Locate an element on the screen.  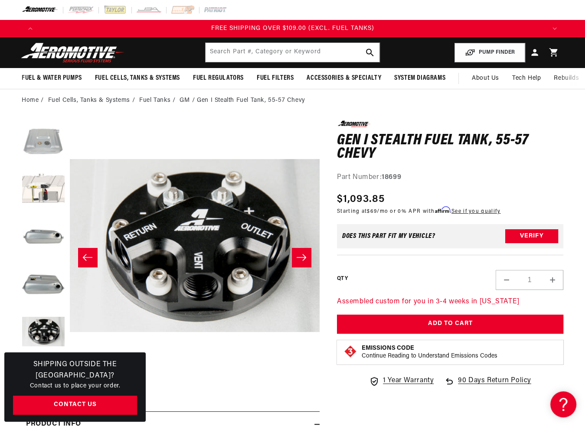
strong: Emissions Code is located at coordinates (388, 348).